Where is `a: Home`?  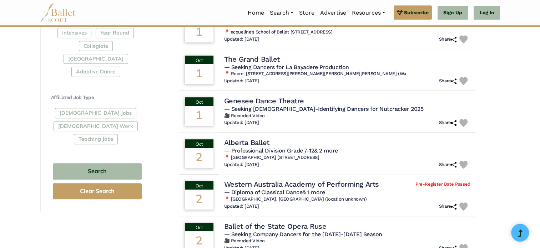 a: Home is located at coordinates (256, 13).